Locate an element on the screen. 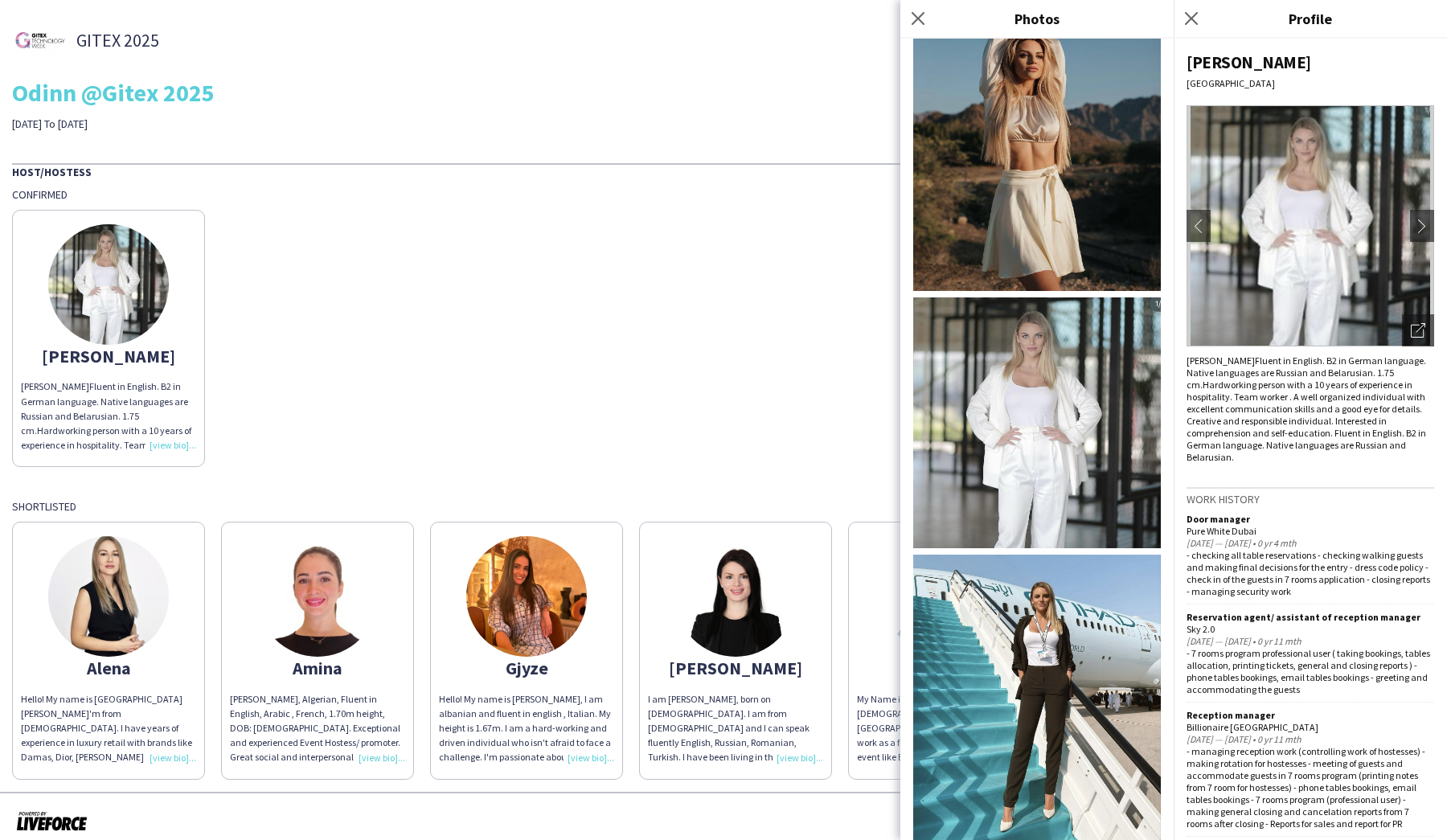  img: Crew photo 824200 is located at coordinates (1037, 422).